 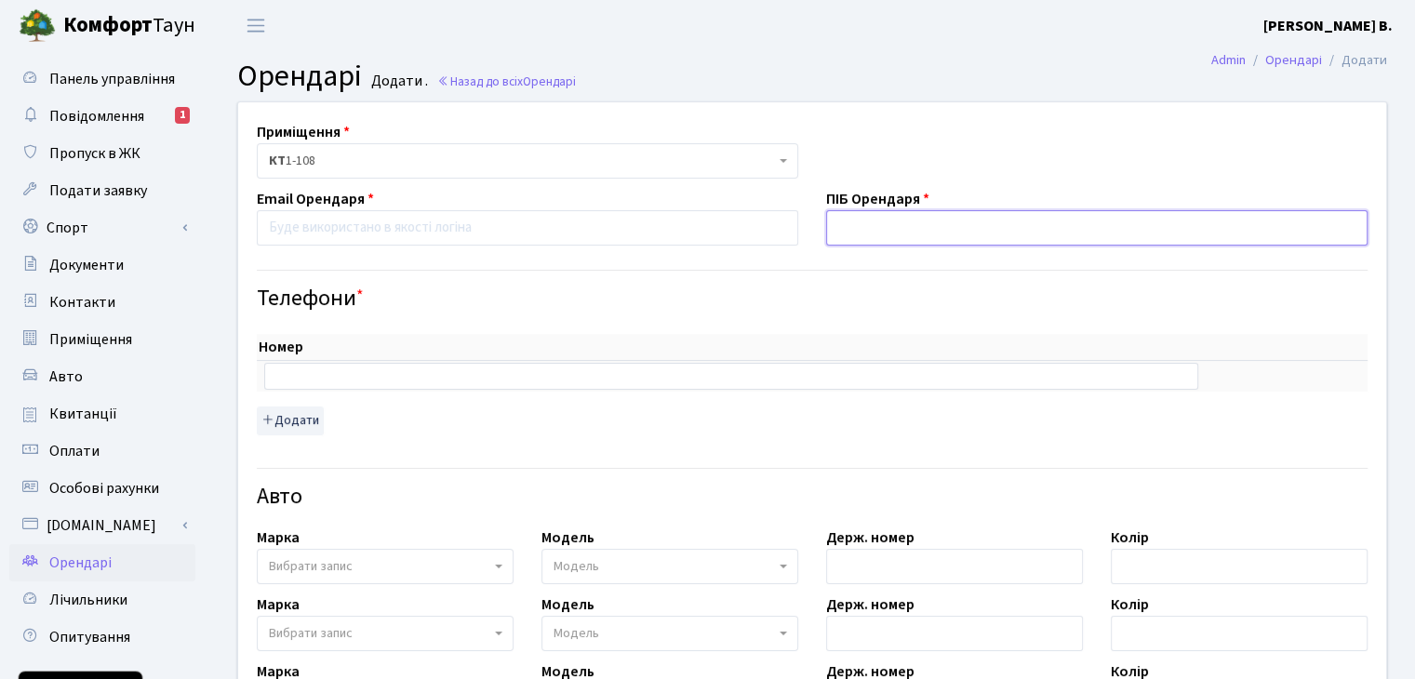 What do you see at coordinates (108, 25) in the screenshot?
I see `b: Комфорт` at bounding box center [108, 25].